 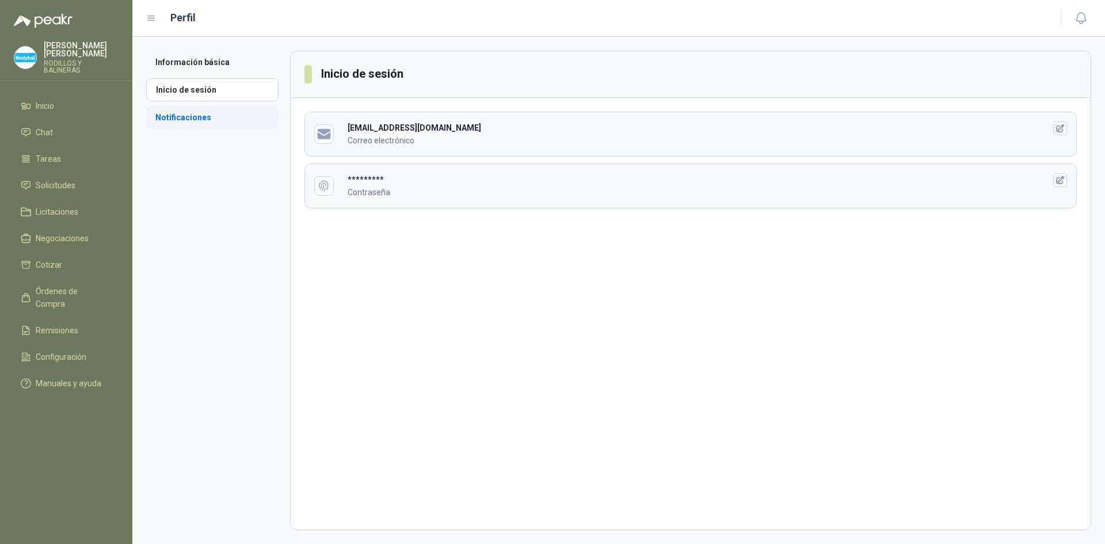 What do you see at coordinates (43, 21) in the screenshot?
I see `img: Logo peakr` at bounding box center [43, 21].